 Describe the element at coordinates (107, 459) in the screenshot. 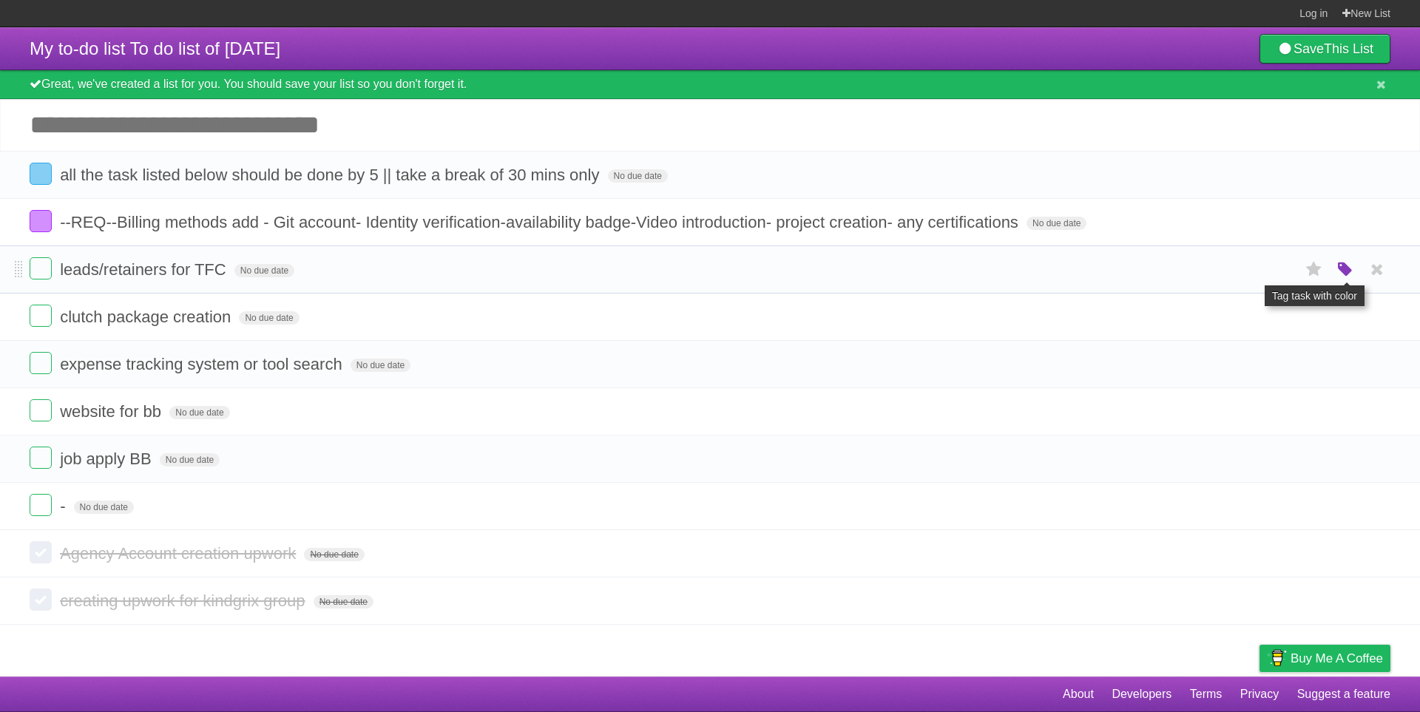

I see `span: job apply BB` at that location.